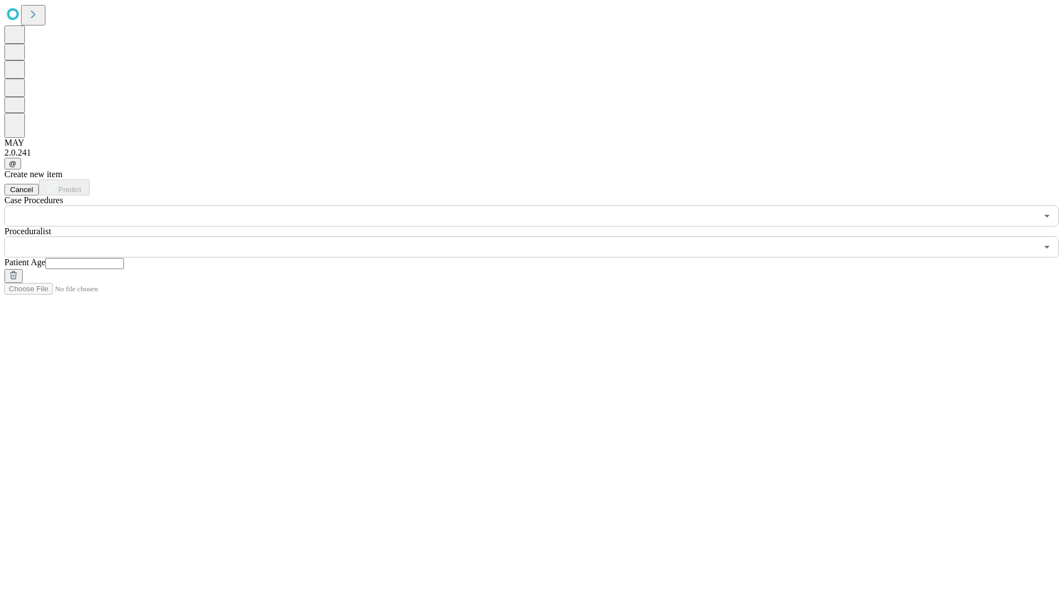 This screenshot has height=598, width=1063. I want to click on div: MAY, so click(532, 143).